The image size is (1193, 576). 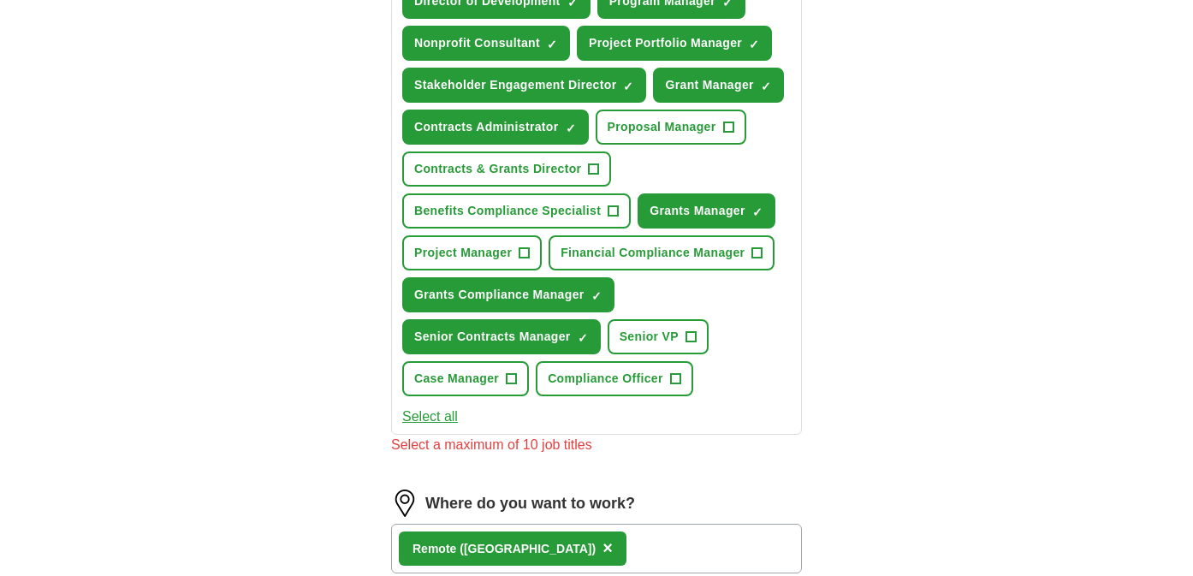 I want to click on span: Grants Compliance Manager, so click(x=499, y=294).